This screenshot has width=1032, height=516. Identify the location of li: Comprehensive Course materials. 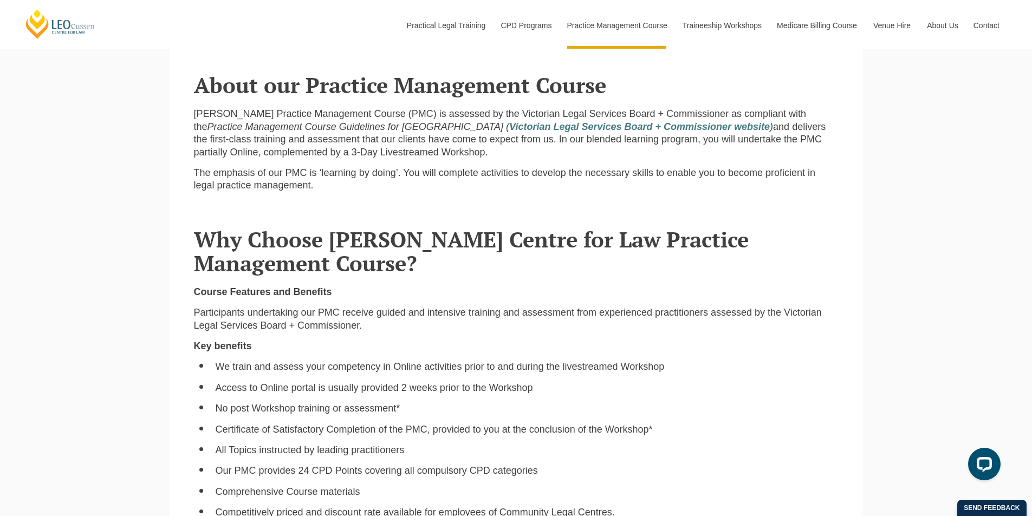
(527, 492).